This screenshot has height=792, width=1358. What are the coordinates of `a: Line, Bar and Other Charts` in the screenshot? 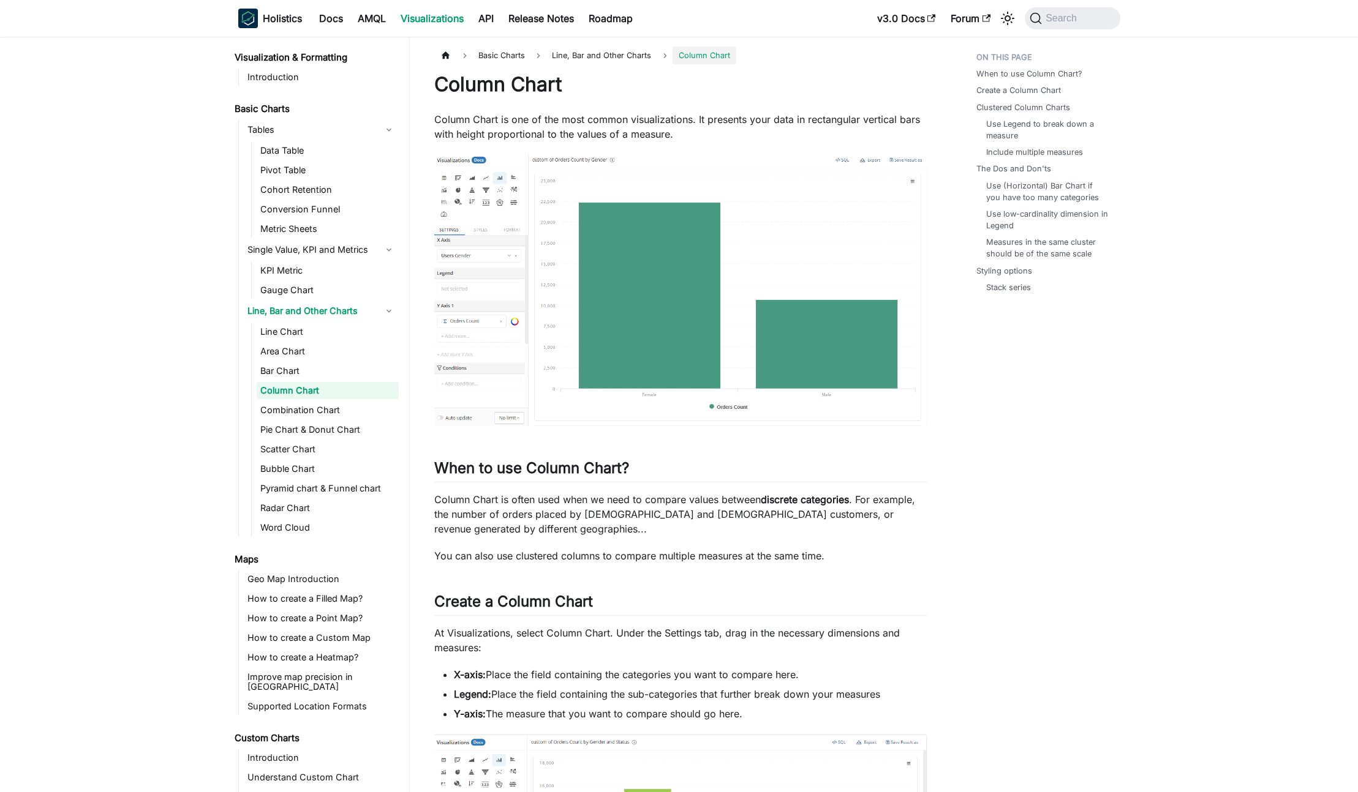 It's located at (321, 311).